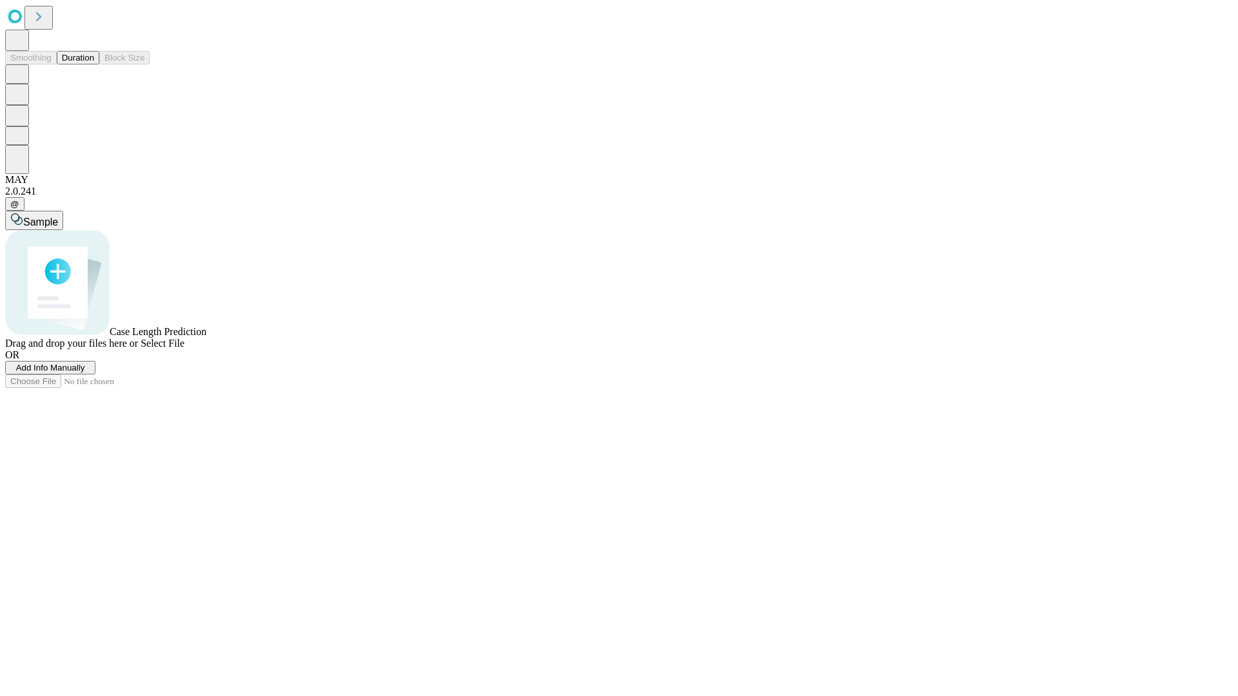 The image size is (1238, 696). Describe the element at coordinates (619, 180) in the screenshot. I see `div: MAY` at that location.